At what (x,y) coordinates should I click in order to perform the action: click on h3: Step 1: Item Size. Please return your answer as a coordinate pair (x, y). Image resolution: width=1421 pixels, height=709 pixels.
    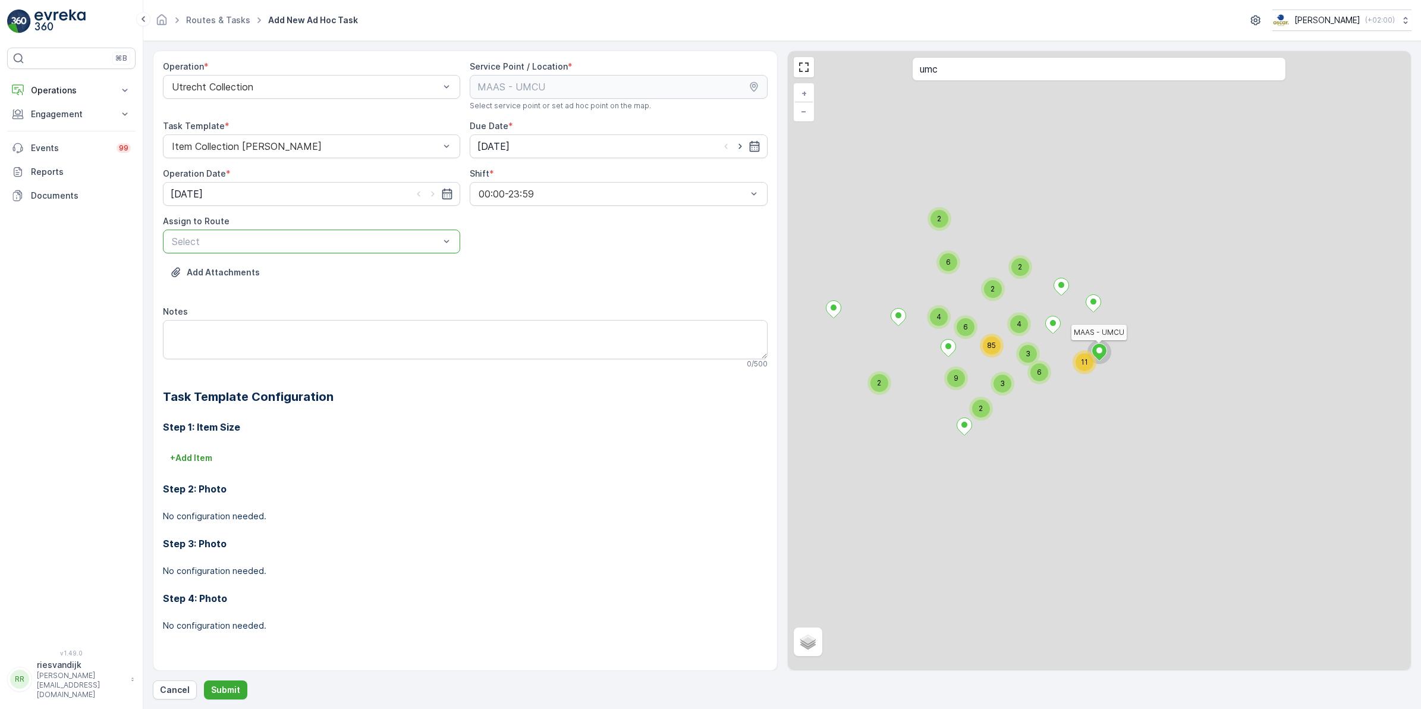
    Looking at the image, I should click on (465, 427).